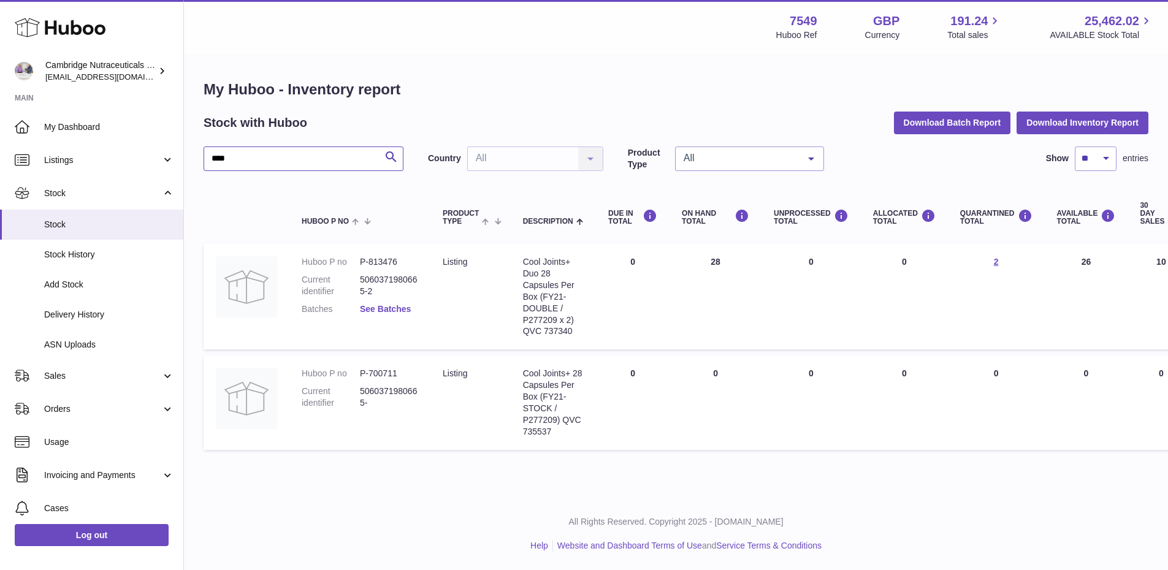  Describe the element at coordinates (886, 21) in the screenshot. I see `strong: GBP` at that location.